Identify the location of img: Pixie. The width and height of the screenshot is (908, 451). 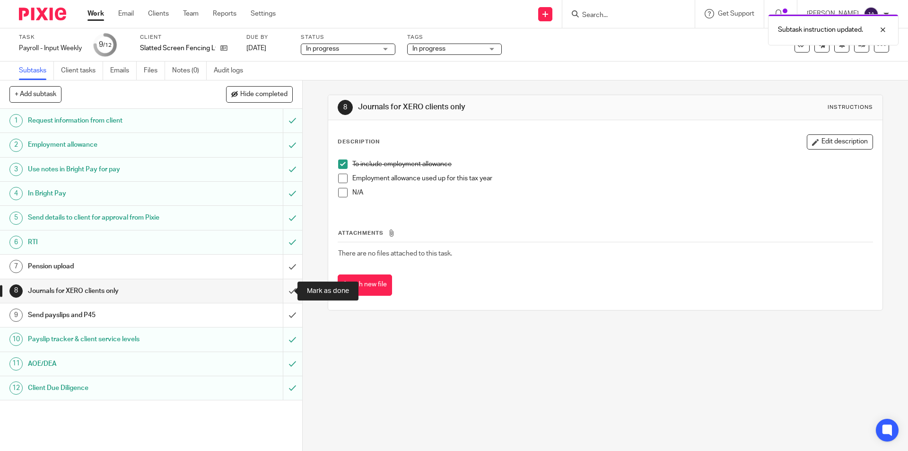
(43, 14).